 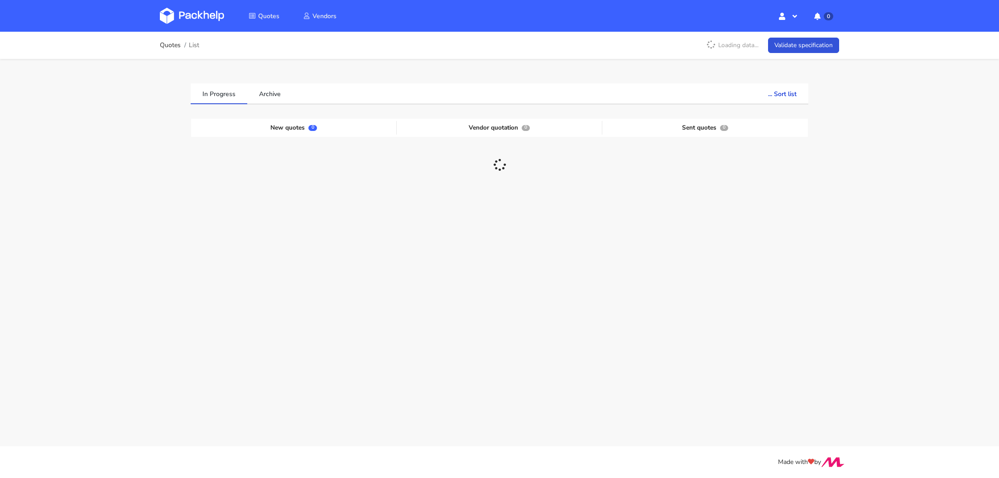 What do you see at coordinates (500, 128) in the screenshot?
I see `div: Vendor quotation` at bounding box center [500, 128].